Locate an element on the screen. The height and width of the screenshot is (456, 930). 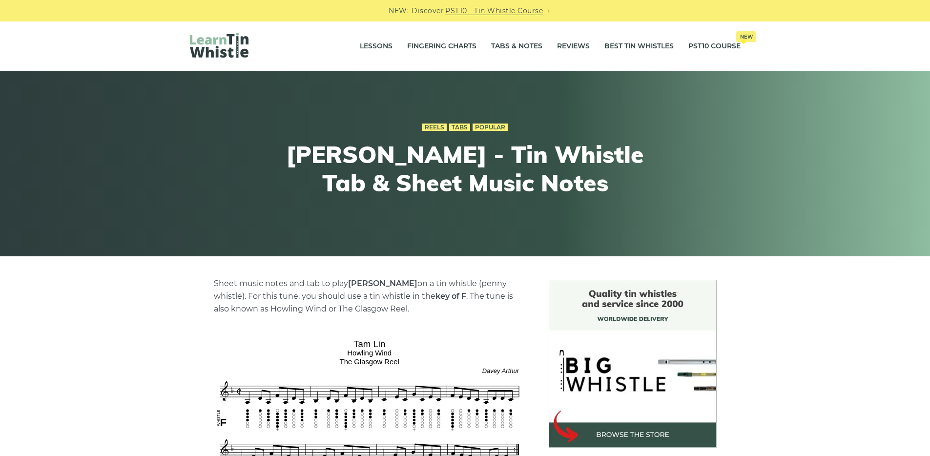
img: BigWhistle Tin Whistle Store is located at coordinates (633, 364).